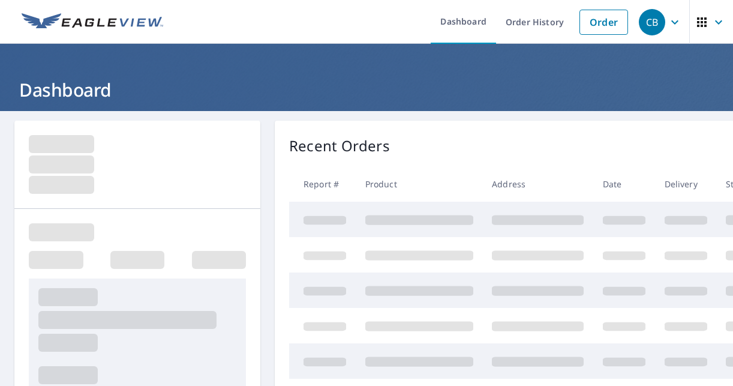  I want to click on th: Report #, so click(322, 183).